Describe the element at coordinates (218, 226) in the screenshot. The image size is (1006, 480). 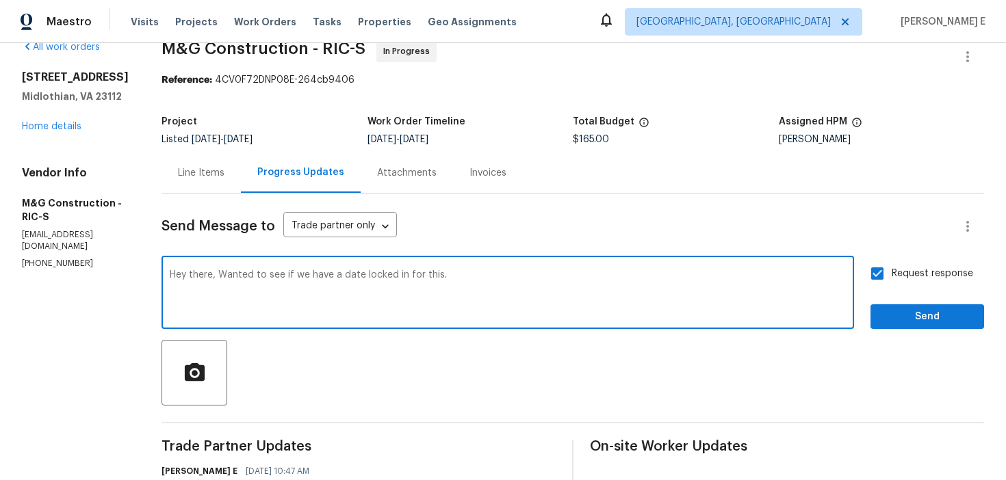
I see `span: Send Message to` at that location.